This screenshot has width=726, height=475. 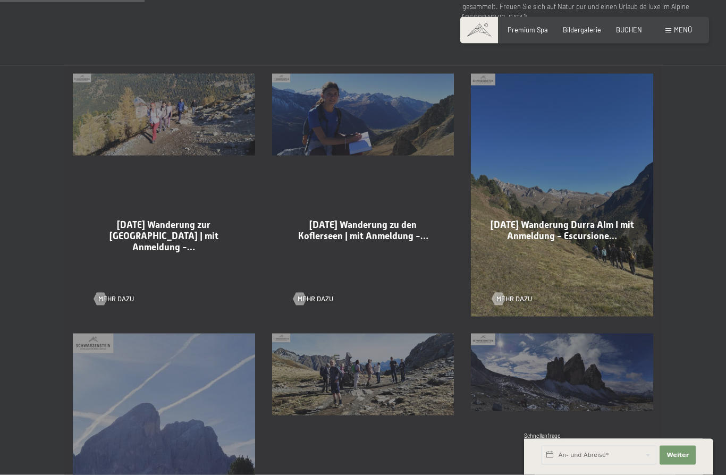 What do you see at coordinates (678, 455) in the screenshot?
I see `button: Weiter` at bounding box center [678, 455].